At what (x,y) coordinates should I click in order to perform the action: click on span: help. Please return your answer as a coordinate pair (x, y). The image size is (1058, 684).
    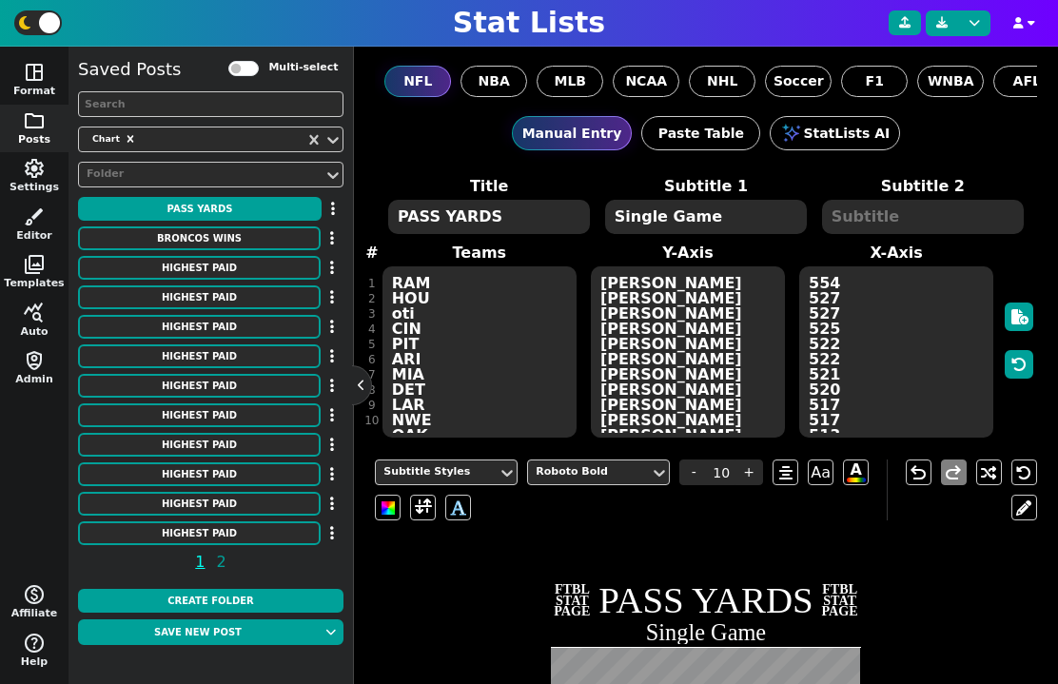
    Looking at the image, I should click on (34, 643).